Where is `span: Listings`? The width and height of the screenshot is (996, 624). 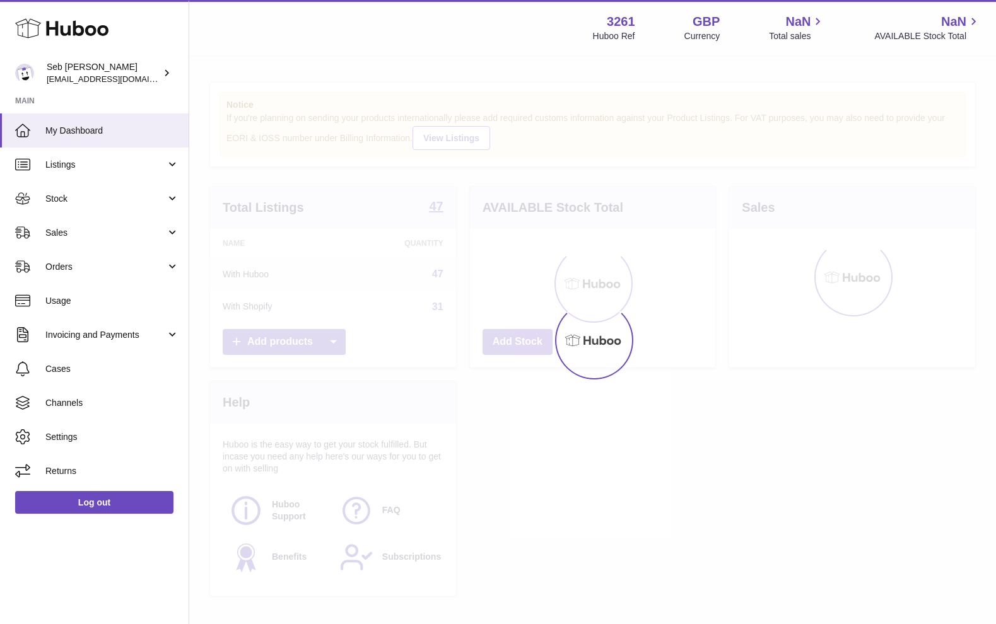
span: Listings is located at coordinates (105, 165).